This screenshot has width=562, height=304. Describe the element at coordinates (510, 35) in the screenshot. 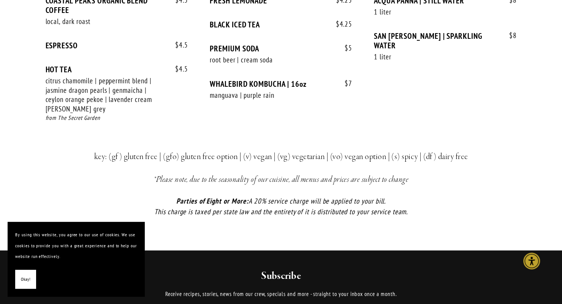

I see `span: 8` at that location.